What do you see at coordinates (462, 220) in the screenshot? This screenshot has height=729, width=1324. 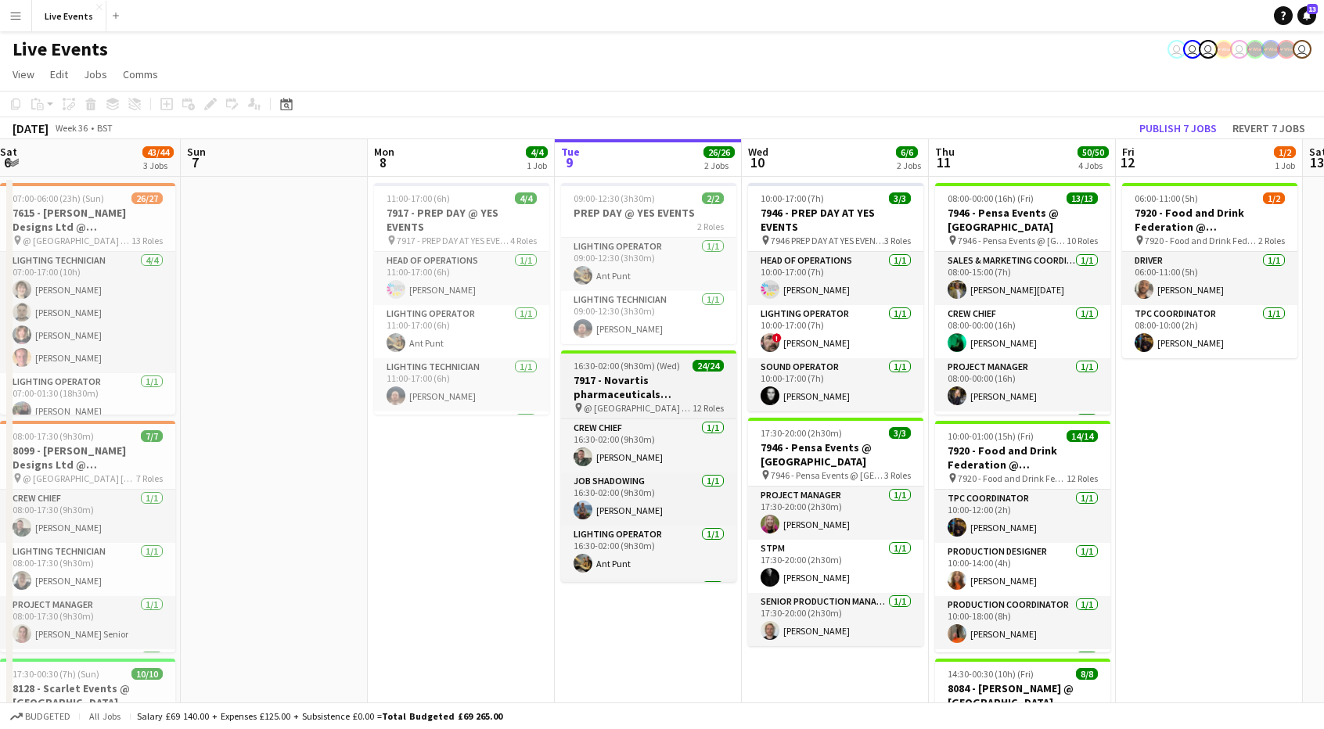 I see `h3: 7917 - PREP DAY @ YES EVENTS` at bounding box center [462, 220].